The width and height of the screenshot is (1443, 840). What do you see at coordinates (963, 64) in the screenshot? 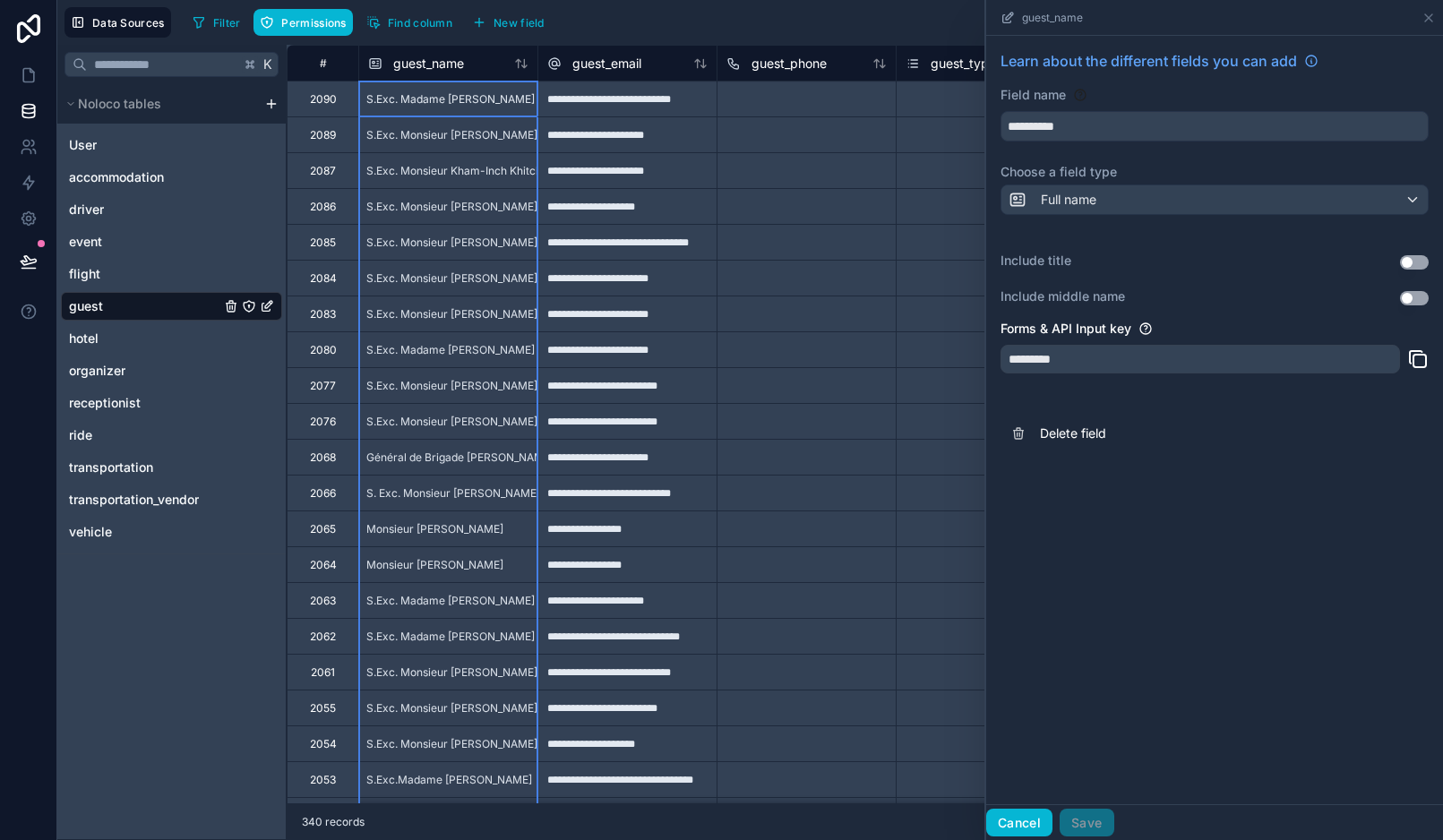
I see `span: guest_type` at bounding box center [963, 64].